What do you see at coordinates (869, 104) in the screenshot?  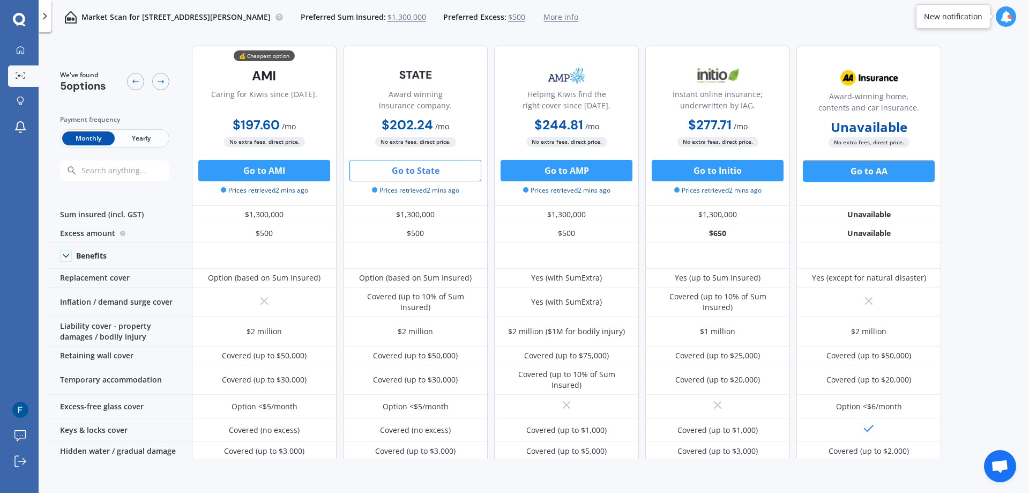 I see `div: Award-winning home, contents and car insurance.` at bounding box center [869, 104].